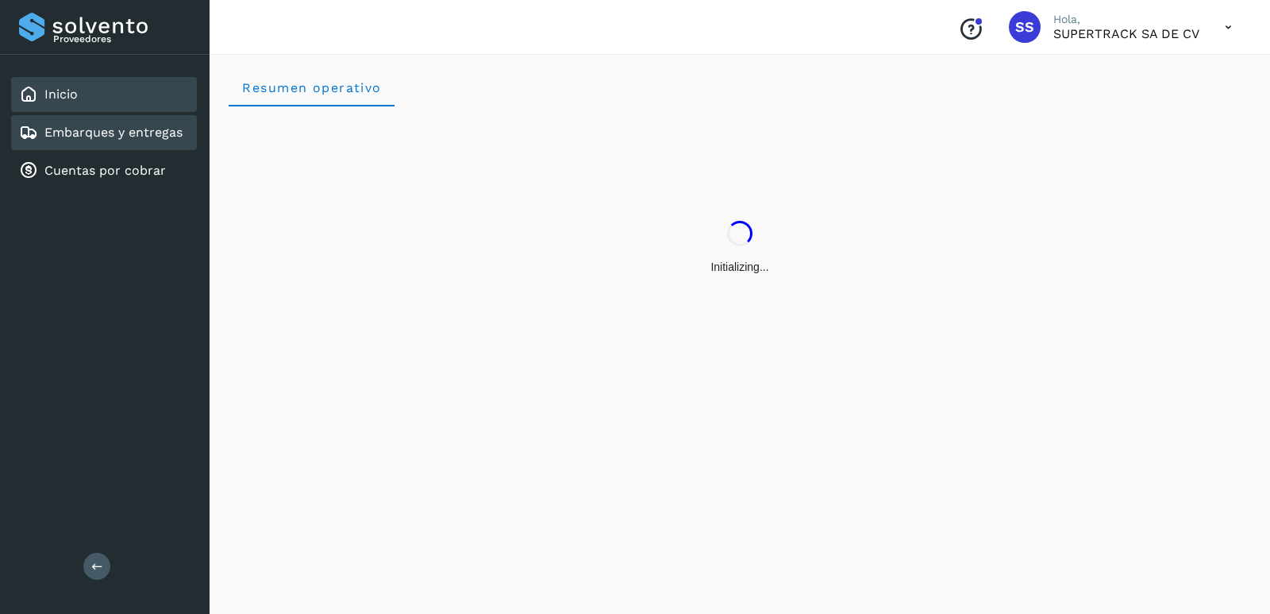  Describe the element at coordinates (104, 171) in the screenshot. I see `div: Cuentas por cobrar` at that location.